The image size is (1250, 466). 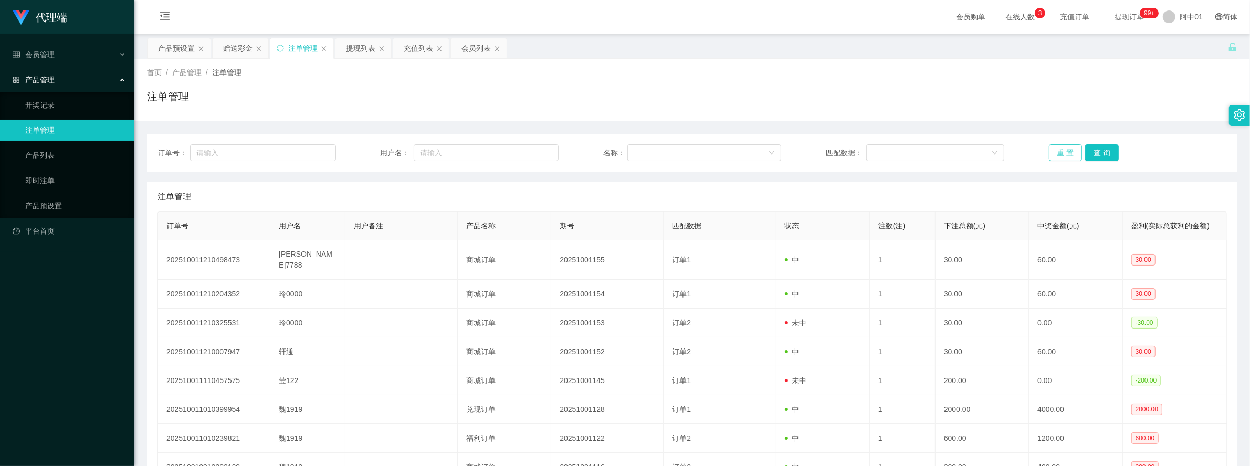 I want to click on span: 注单管理, so click(x=227, y=72).